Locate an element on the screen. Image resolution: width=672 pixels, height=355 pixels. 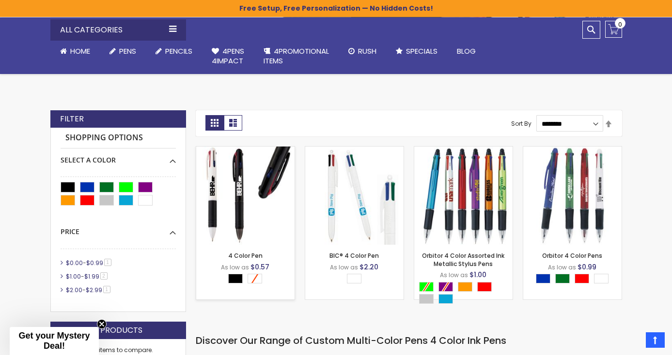
span: 4Pens 4impact is located at coordinates (228, 56).